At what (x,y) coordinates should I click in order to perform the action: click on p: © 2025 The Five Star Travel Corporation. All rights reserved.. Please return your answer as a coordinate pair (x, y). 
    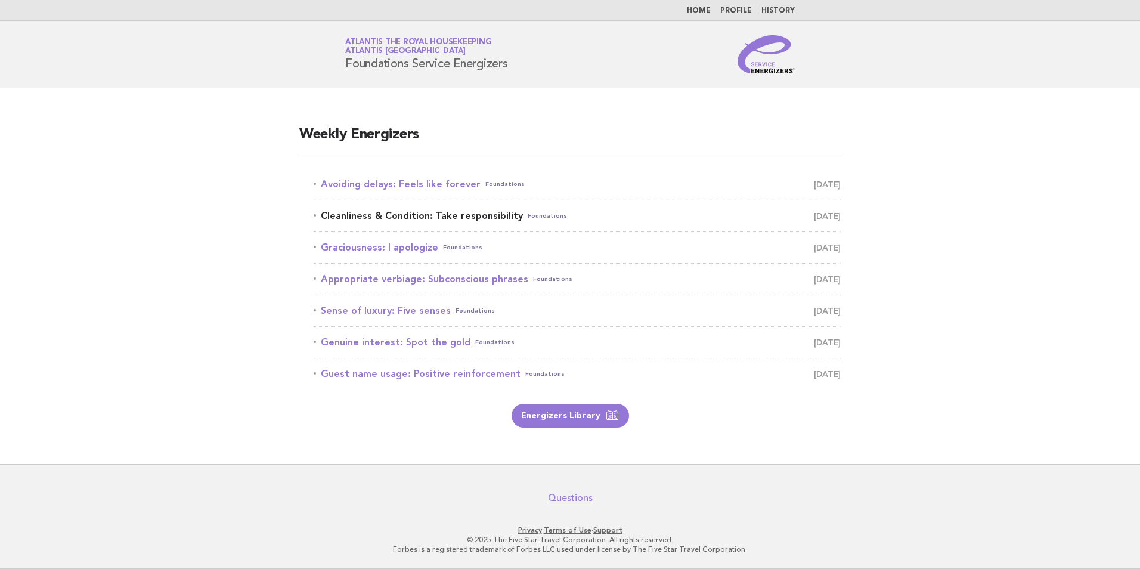
    Looking at the image, I should click on (570, 540).